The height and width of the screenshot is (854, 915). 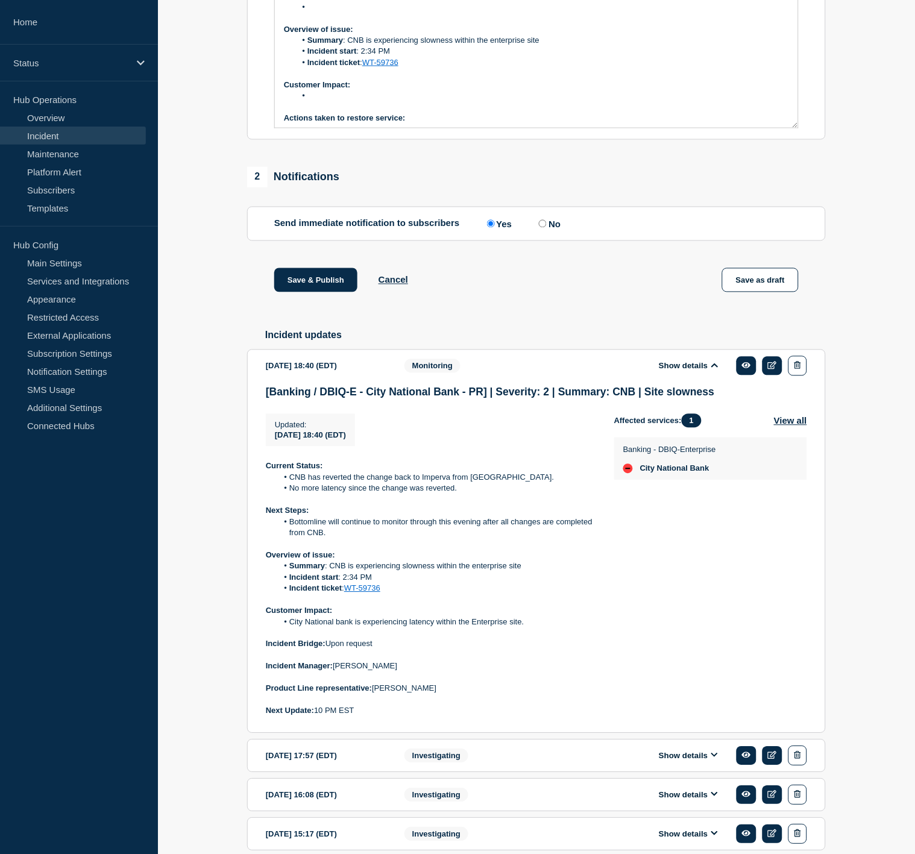 What do you see at coordinates (345, 118) in the screenshot?
I see `strong: Actions taken to restore service:` at bounding box center [345, 118].